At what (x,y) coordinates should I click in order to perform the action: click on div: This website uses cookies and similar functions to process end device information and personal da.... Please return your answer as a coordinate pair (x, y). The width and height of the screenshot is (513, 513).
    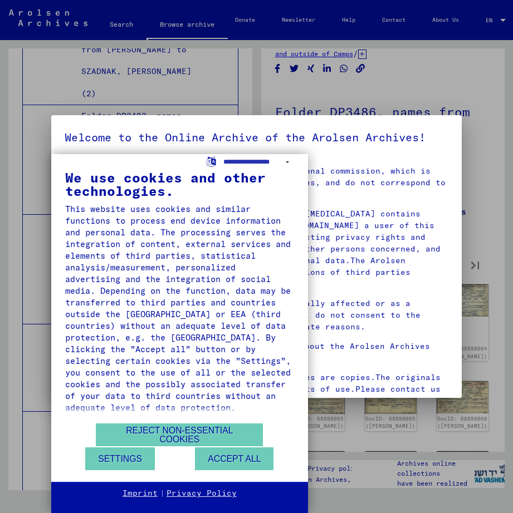
    Looking at the image, I should click on (179, 308).